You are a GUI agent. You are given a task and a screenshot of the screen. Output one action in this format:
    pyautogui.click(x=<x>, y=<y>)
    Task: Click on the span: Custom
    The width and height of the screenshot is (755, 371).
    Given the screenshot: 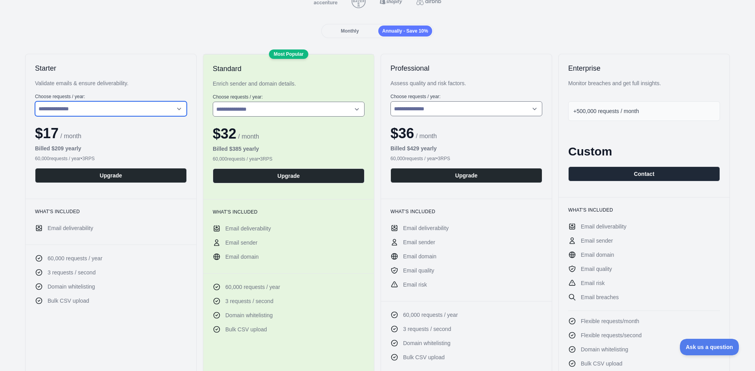 What is the action you would take?
    pyautogui.click(x=590, y=151)
    